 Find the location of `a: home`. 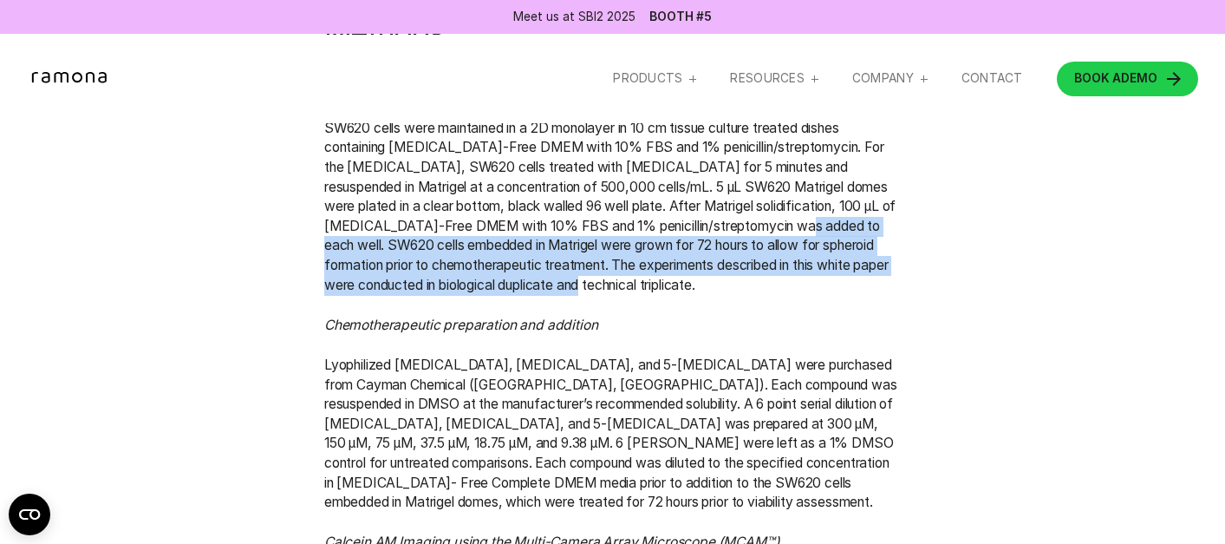

a: home is located at coordinates (71, 79).